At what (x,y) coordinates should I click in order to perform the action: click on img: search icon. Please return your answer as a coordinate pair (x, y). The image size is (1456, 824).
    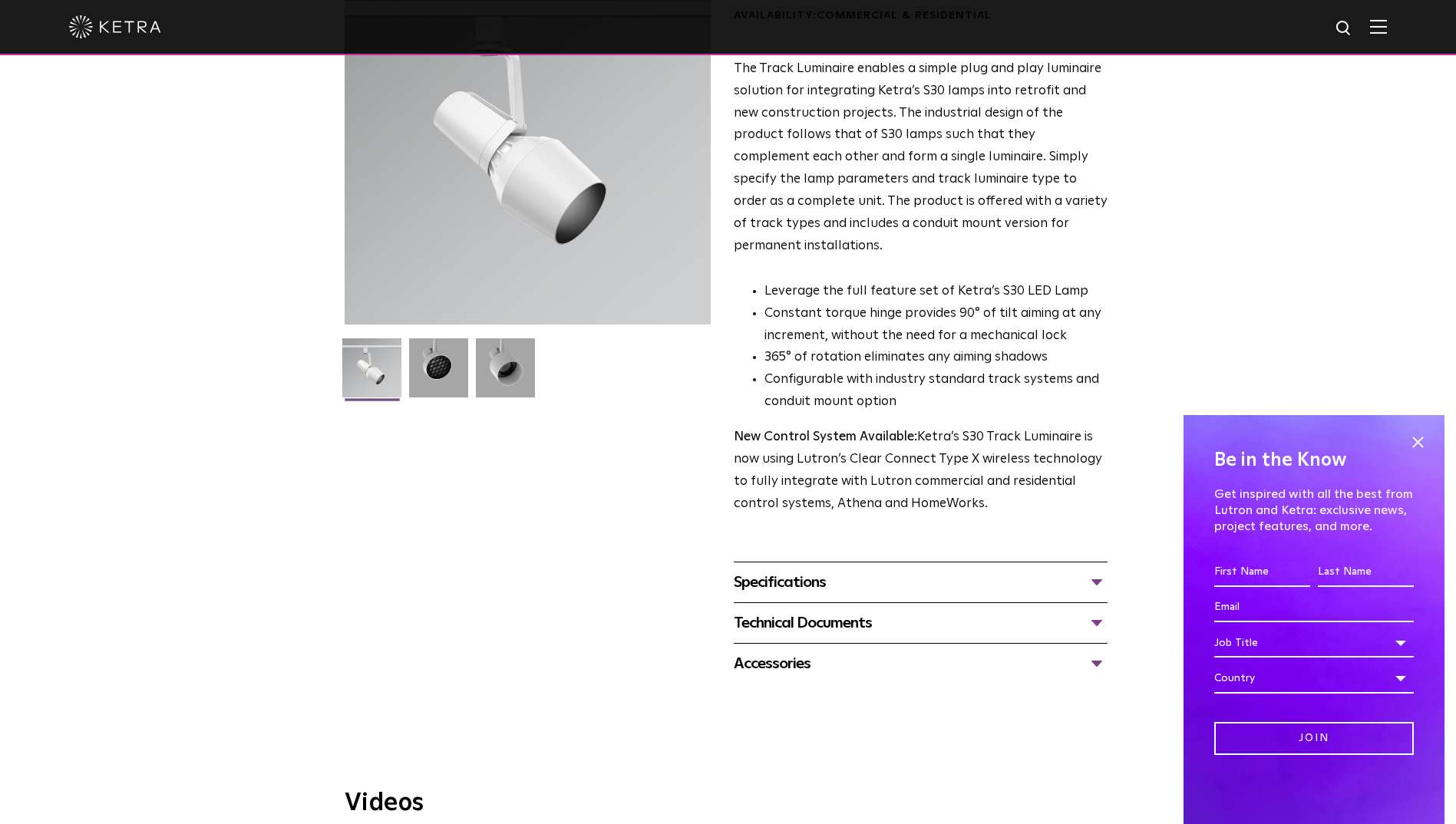
    Looking at the image, I should click on (1344, 28).